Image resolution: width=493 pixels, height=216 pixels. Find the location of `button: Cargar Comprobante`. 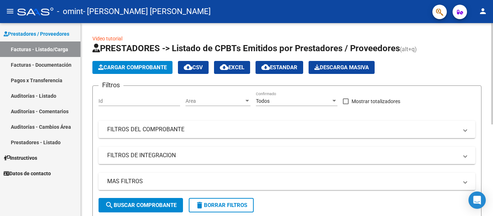

button: Cargar Comprobante is located at coordinates (132, 67).